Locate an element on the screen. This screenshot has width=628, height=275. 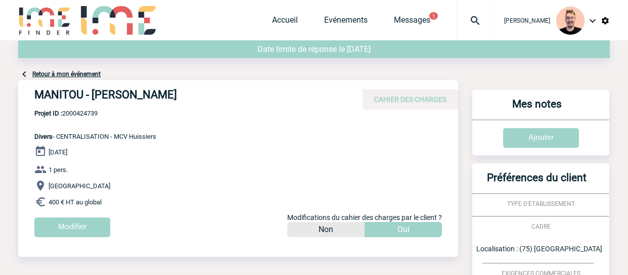
b: Projet ID : is located at coordinates (48, 113).